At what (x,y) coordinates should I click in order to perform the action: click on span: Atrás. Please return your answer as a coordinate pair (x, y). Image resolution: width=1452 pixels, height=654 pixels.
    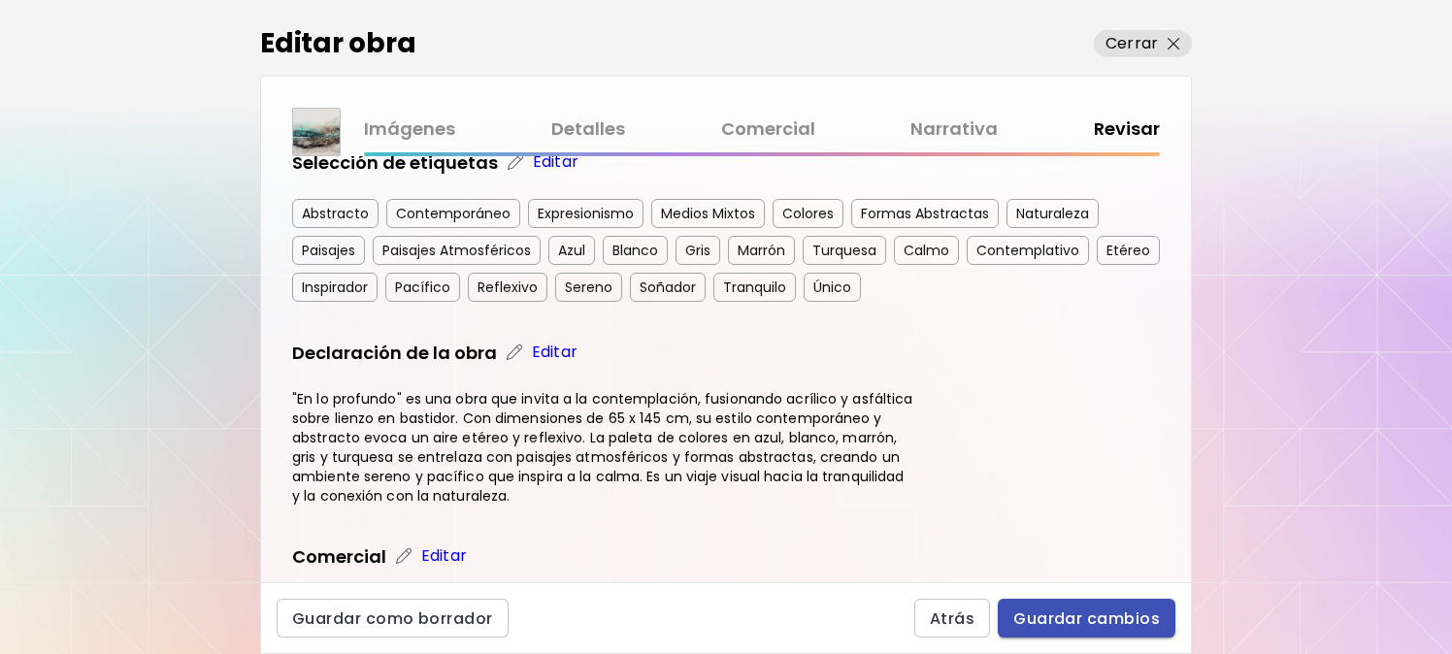
    Looking at the image, I should click on (952, 618).